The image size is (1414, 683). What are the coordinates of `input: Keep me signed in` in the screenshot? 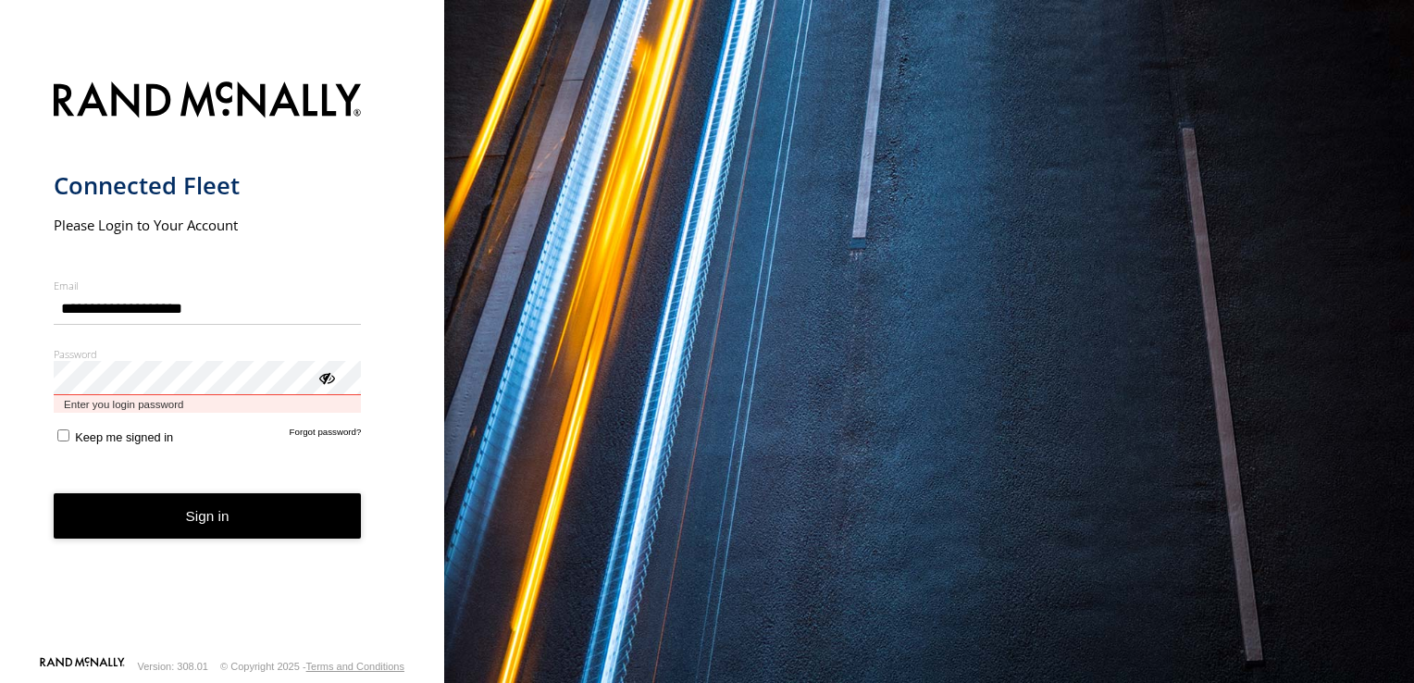 It's located at (63, 435).